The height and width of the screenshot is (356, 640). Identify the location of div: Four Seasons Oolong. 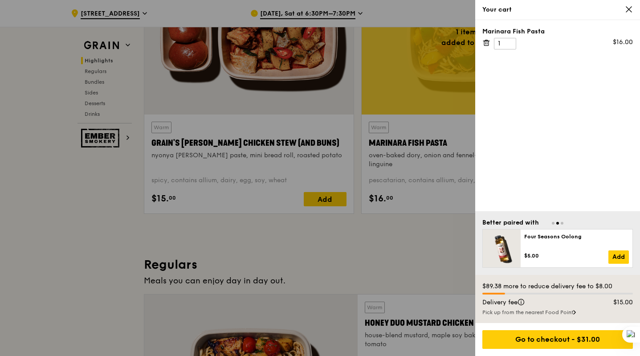
(576, 236).